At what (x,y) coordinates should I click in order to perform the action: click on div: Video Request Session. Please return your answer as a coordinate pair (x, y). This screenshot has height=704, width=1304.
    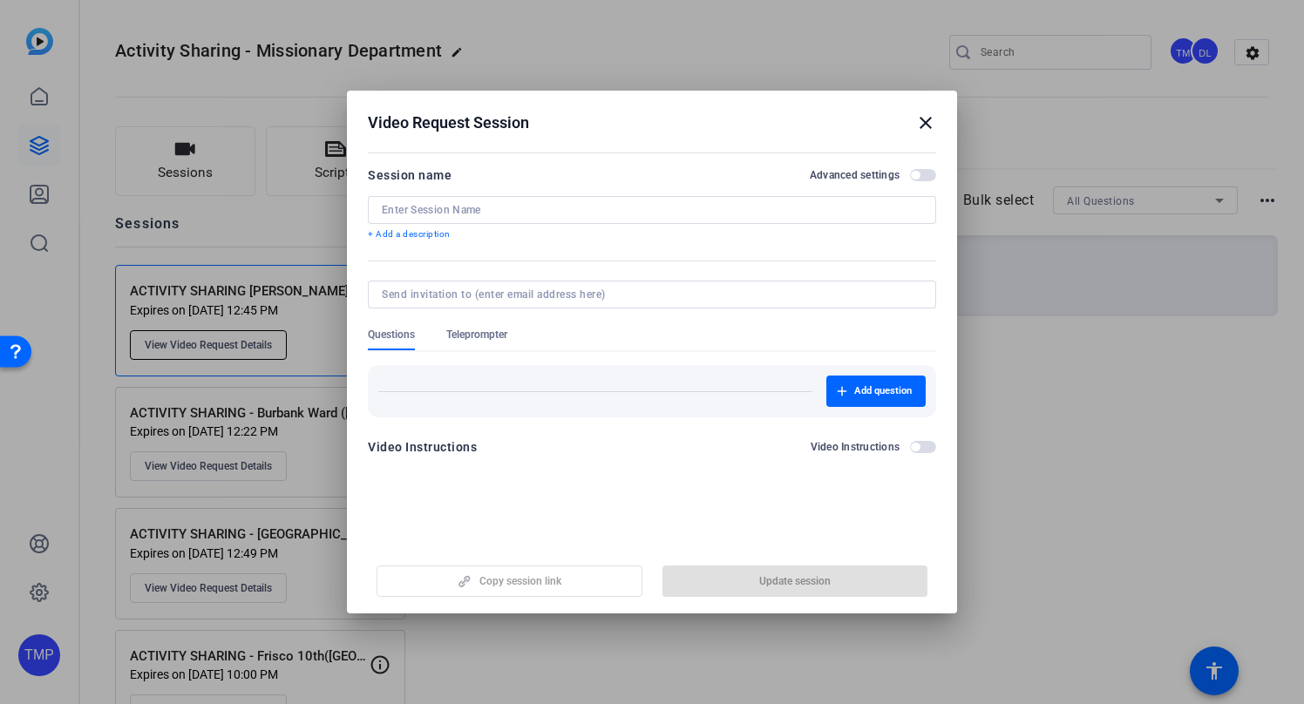
    Looking at the image, I should click on (652, 123).